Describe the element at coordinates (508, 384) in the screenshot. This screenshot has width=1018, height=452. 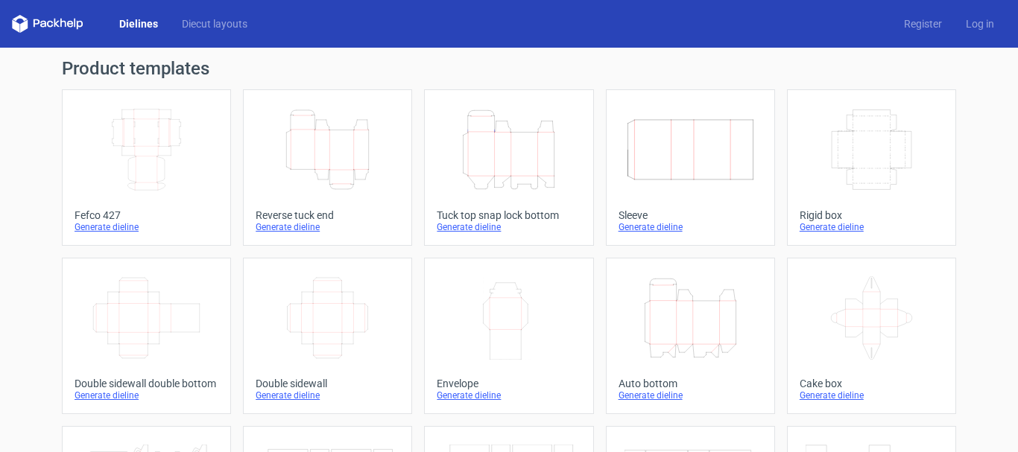
I see `div: Envelope` at that location.